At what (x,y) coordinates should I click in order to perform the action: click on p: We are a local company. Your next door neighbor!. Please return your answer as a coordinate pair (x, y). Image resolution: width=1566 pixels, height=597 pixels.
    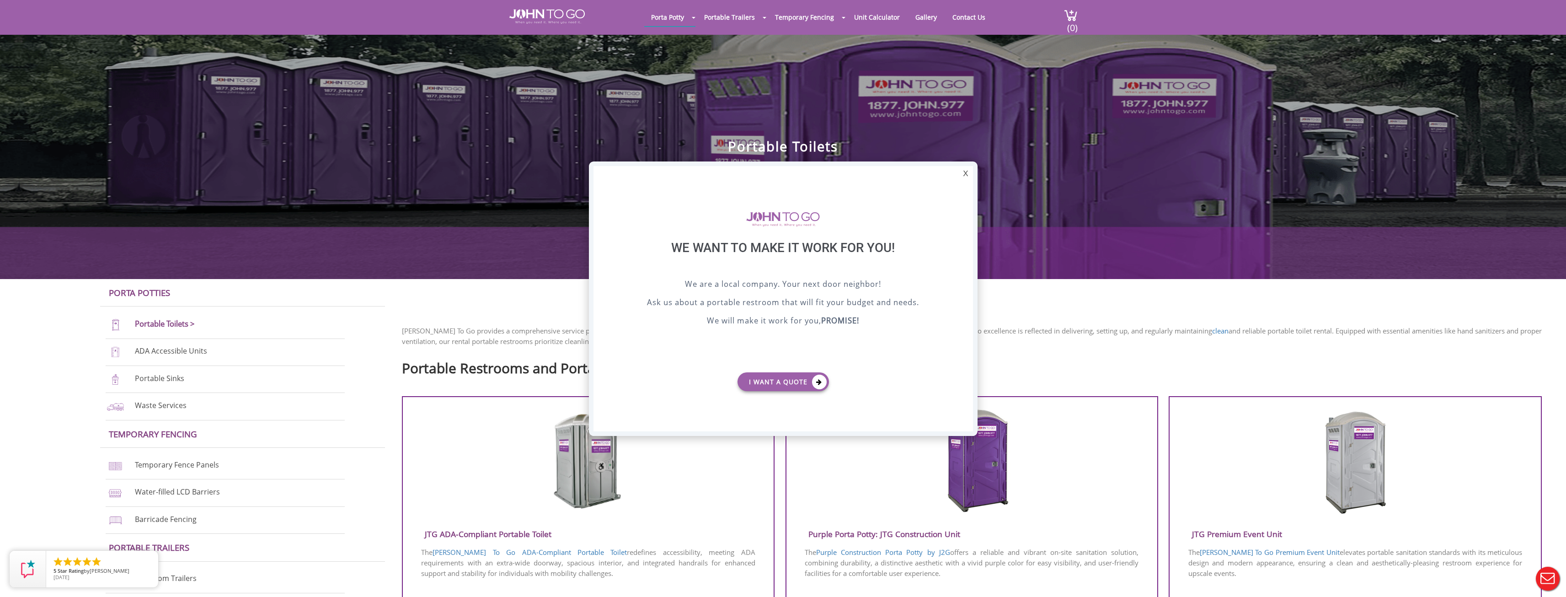
    Looking at the image, I should click on (783, 285).